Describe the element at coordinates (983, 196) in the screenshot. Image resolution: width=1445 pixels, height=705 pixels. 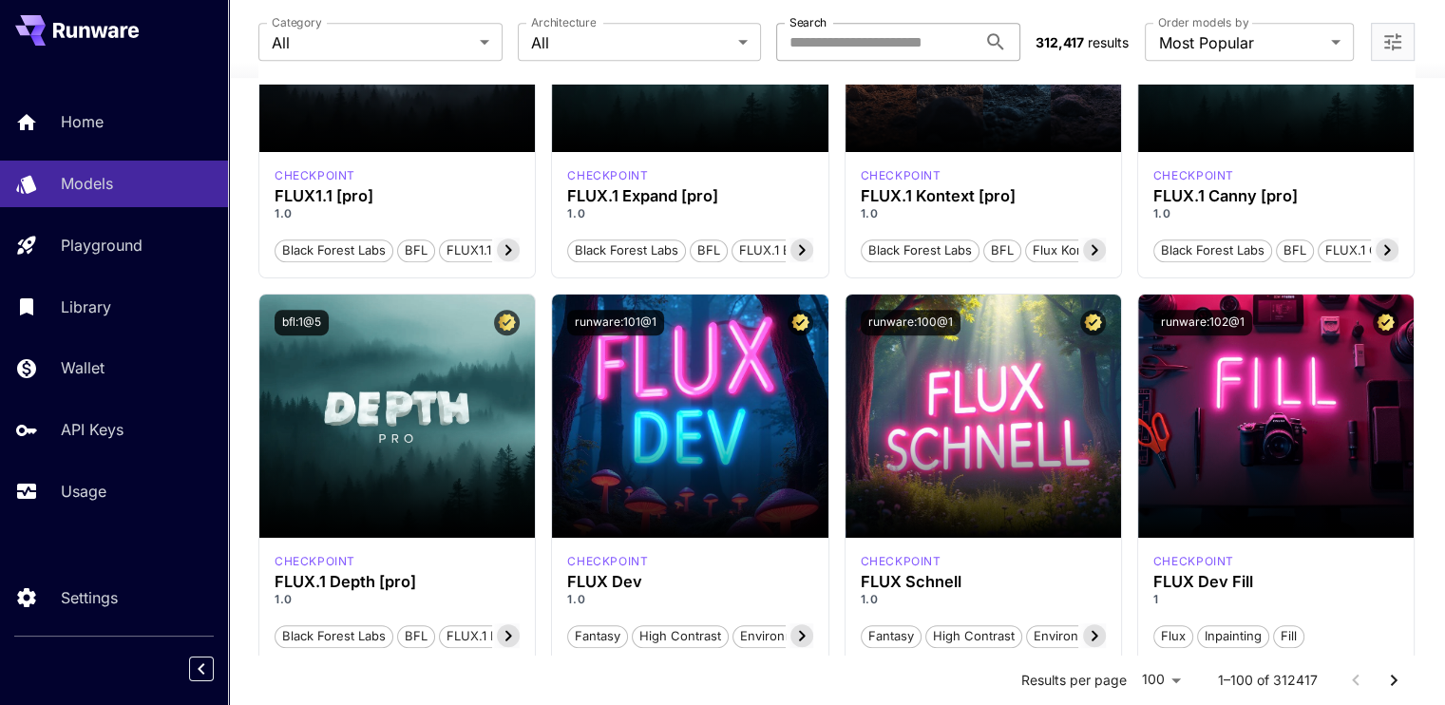
I see `h3: FLUX.1 Kontext [pro]` at that location.